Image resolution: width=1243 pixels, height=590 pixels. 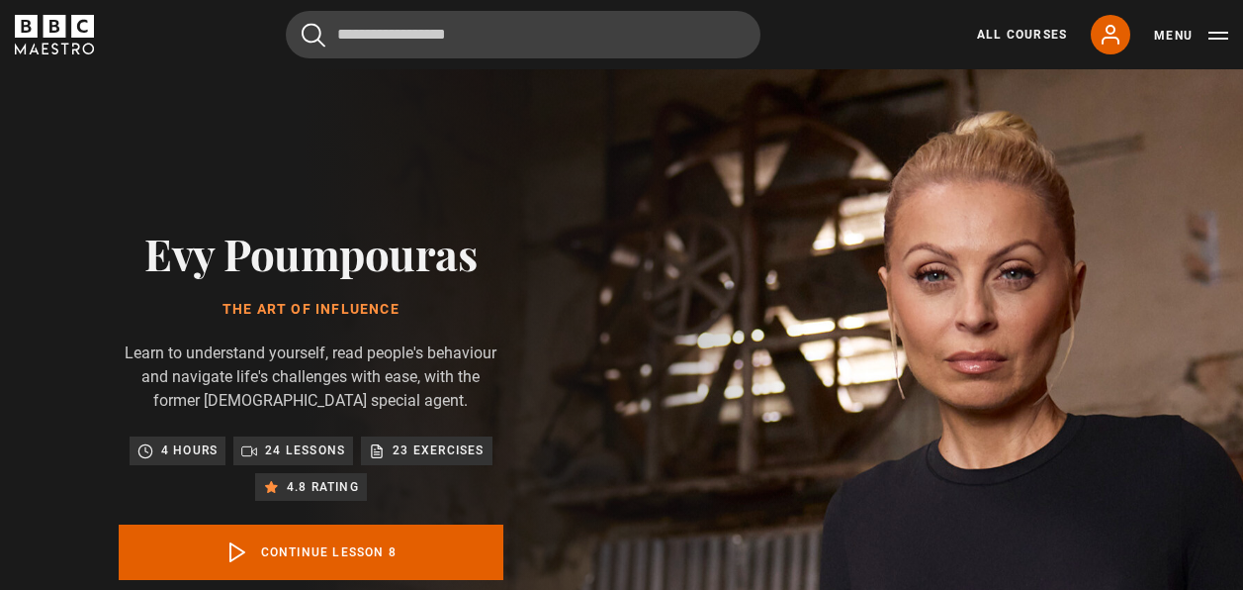 I want to click on p: Learn to understand yourself, read people's behaviour and navigate life's challenges with ease, w..., so click(x=311, y=377).